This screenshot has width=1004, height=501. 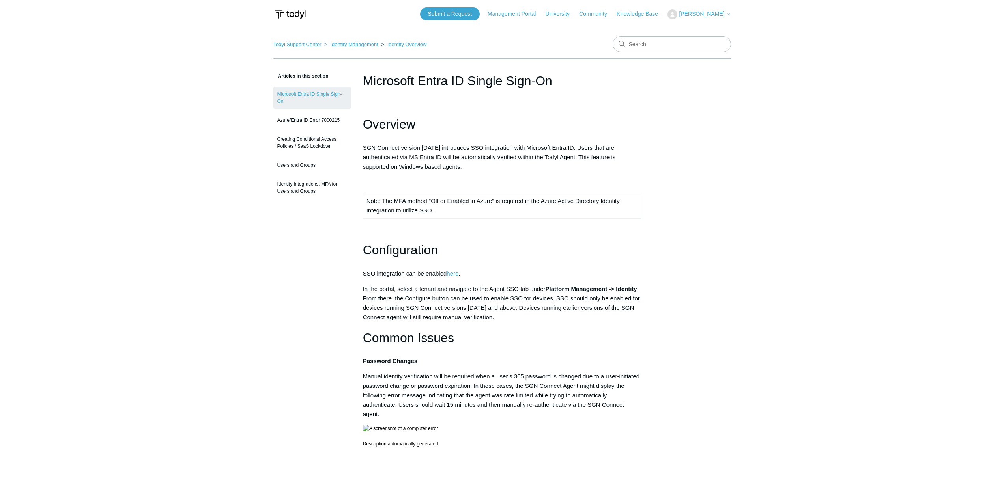 I want to click on h1: Microsoft Entra ID Single Sign-On, so click(x=502, y=81).